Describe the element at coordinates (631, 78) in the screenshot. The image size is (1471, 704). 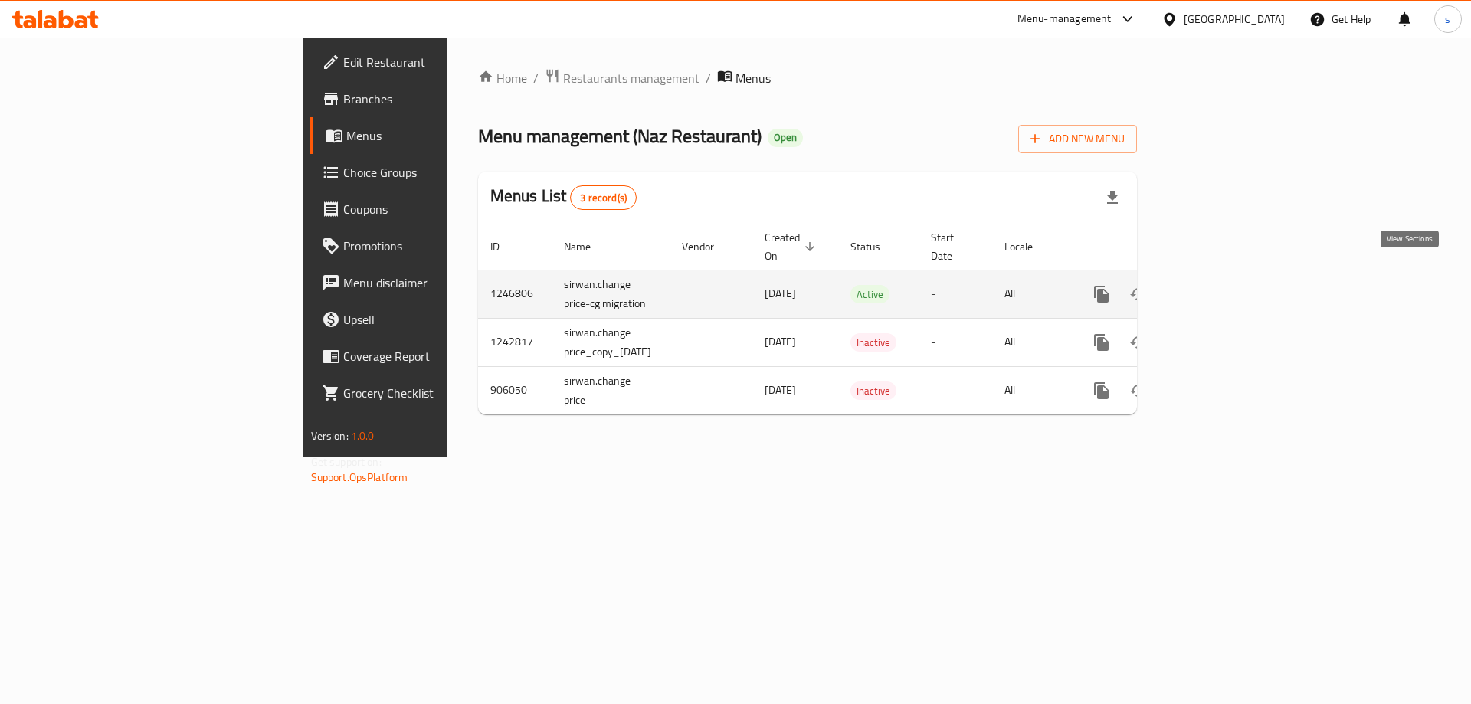
I see `span: Restaurants management` at that location.